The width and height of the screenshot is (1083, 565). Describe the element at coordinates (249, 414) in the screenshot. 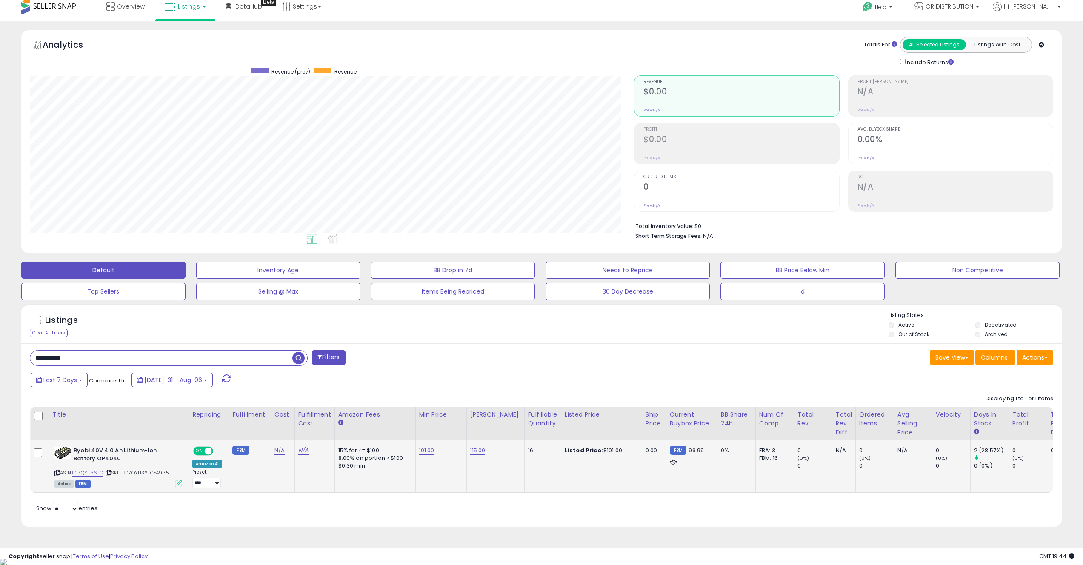

I see `div: Fulfillment` at that location.